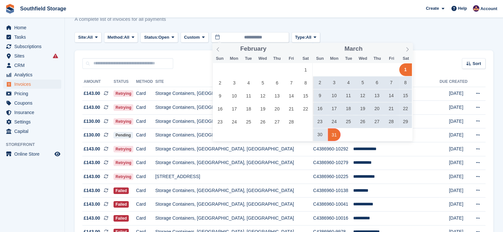 This screenshot has width=503, height=232. Describe the element at coordinates (34, 75) in the screenshot. I see `span: Analytics` at that location.